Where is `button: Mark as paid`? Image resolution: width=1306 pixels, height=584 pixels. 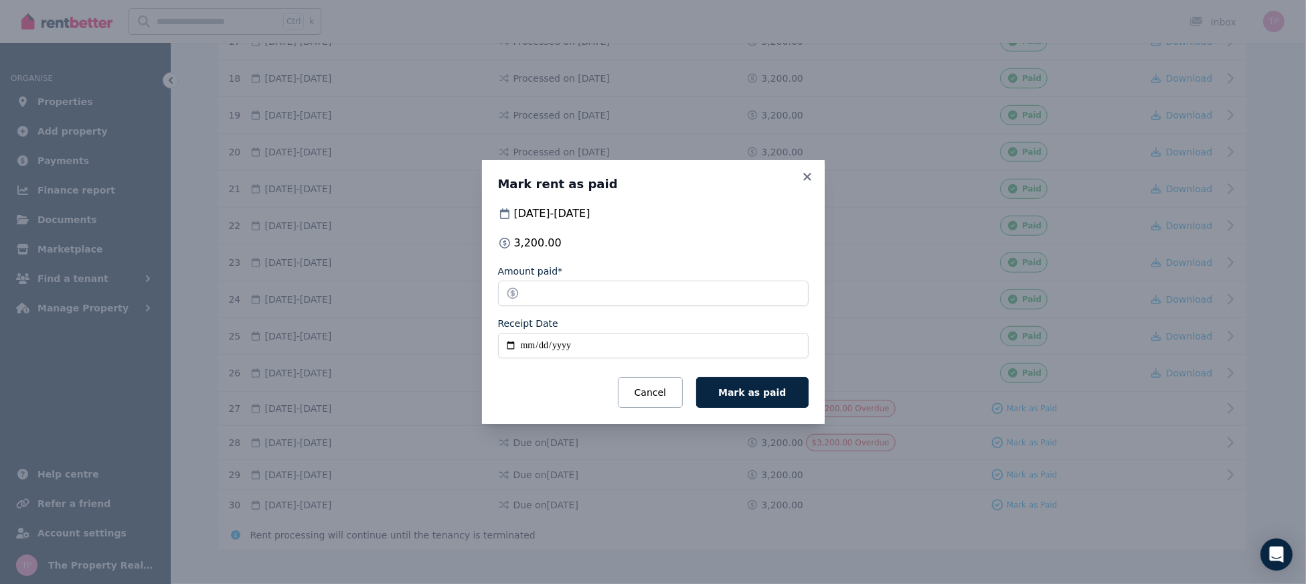
button: Mark as paid is located at coordinates (752, 392).